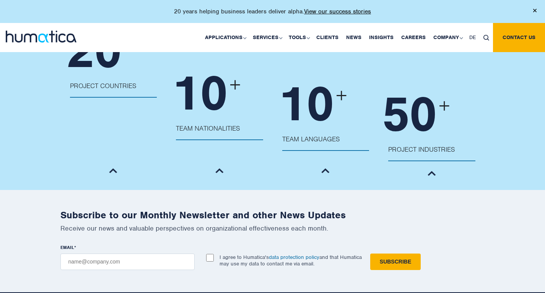 Image resolution: width=545 pixels, height=293 pixels. What do you see at coordinates (472, 37) in the screenshot?
I see `a: DE` at bounding box center [472, 37].